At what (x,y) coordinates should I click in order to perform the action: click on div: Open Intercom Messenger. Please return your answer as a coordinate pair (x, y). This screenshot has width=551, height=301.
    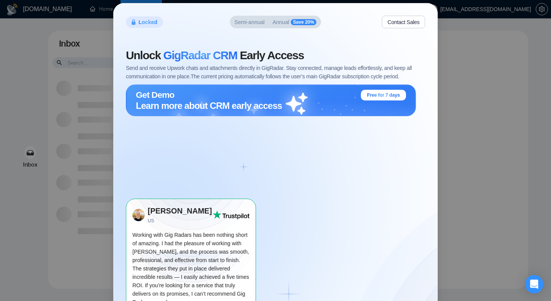
    Looking at the image, I should click on (534, 284).